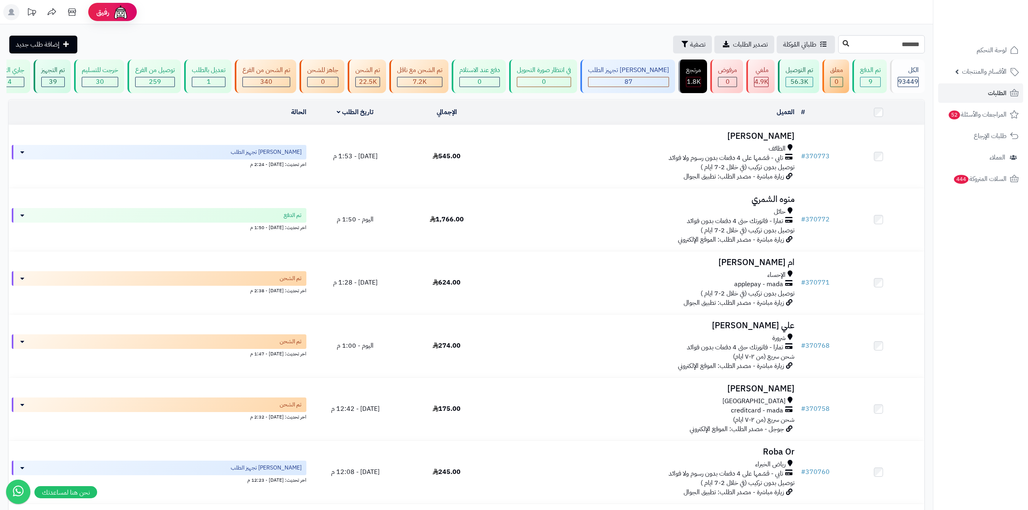 This screenshot has width=1028, height=510. What do you see at coordinates (737, 429) in the screenshot?
I see `span: جوجل - مصدر الطلب: الموقع الإلكتروني` at bounding box center [737, 429].